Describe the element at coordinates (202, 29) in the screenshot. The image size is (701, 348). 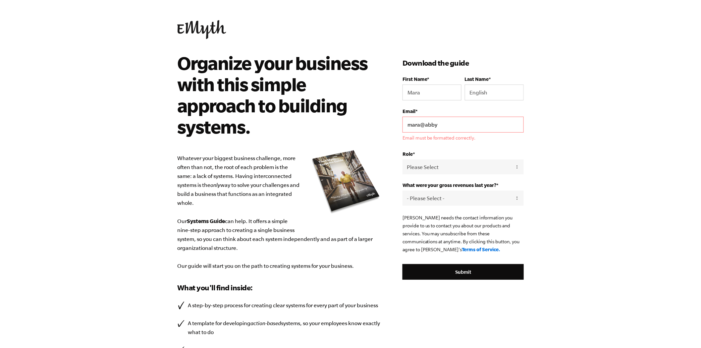
I see `img: EMyth` at that location.